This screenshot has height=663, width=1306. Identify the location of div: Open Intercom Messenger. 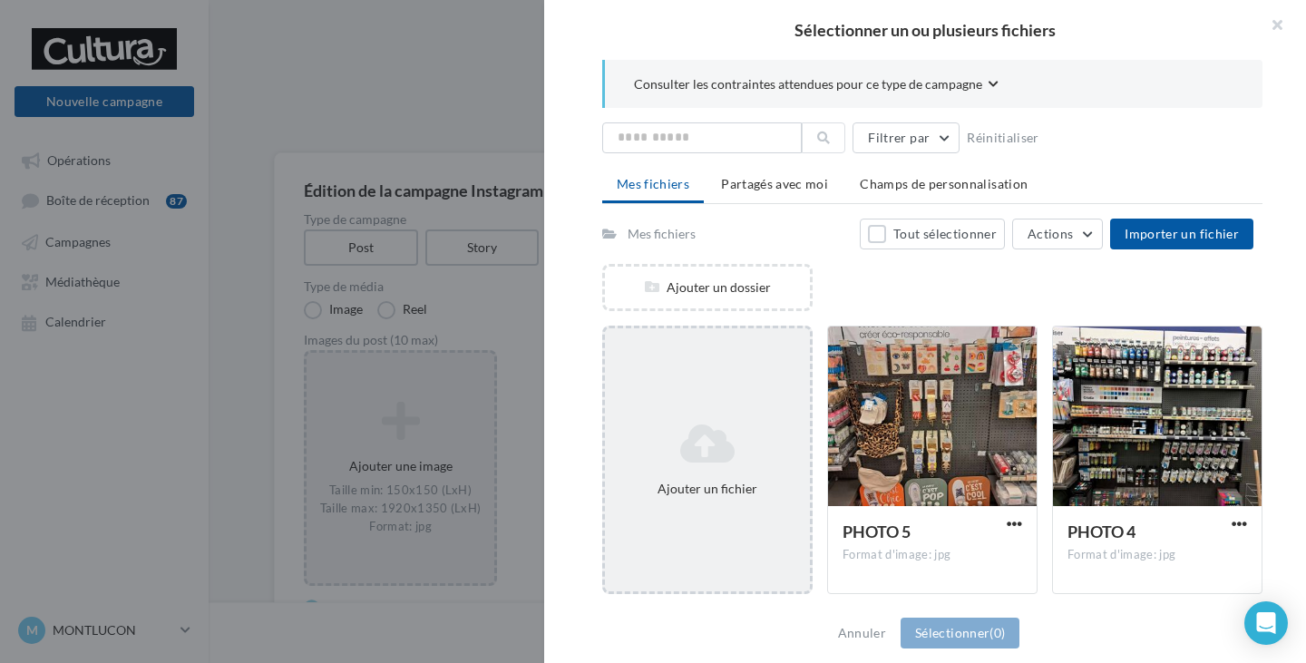
(1266, 623).